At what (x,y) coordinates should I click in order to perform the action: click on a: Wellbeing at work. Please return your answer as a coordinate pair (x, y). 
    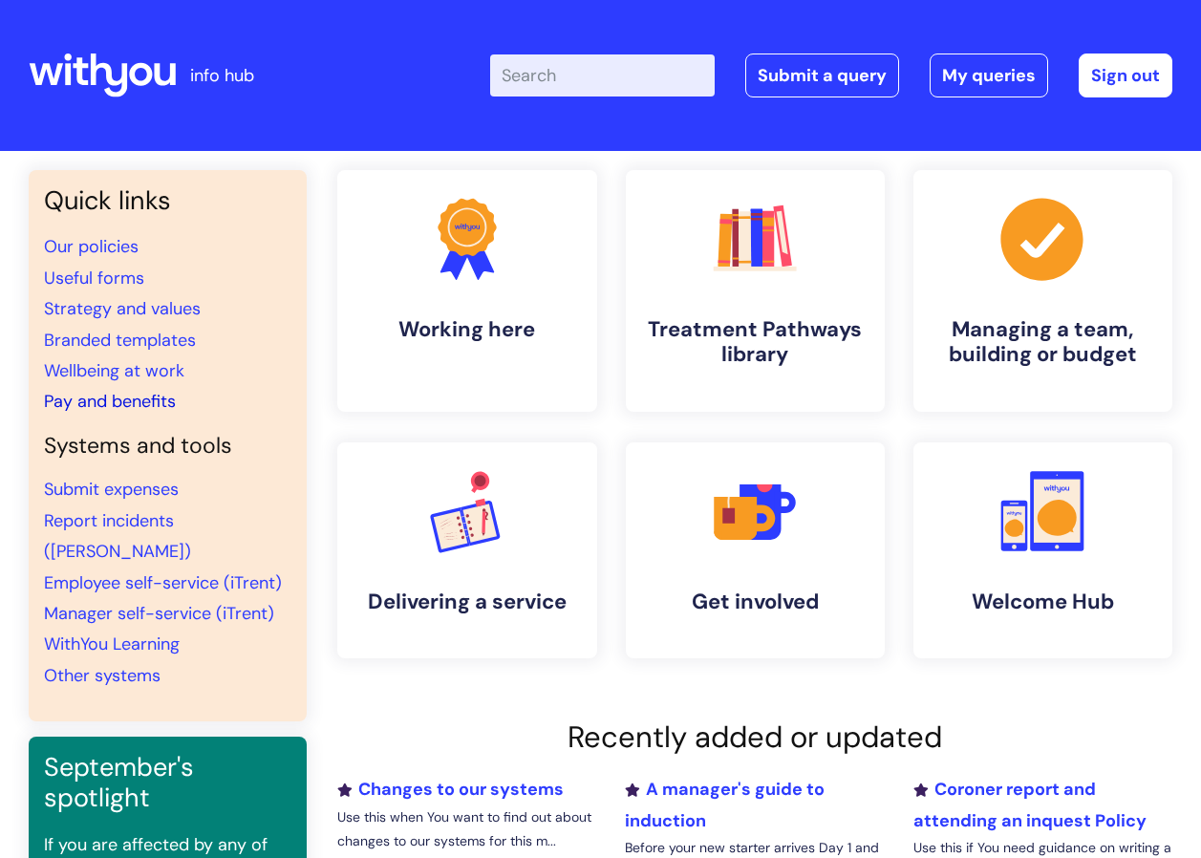
    Looking at the image, I should click on (114, 371).